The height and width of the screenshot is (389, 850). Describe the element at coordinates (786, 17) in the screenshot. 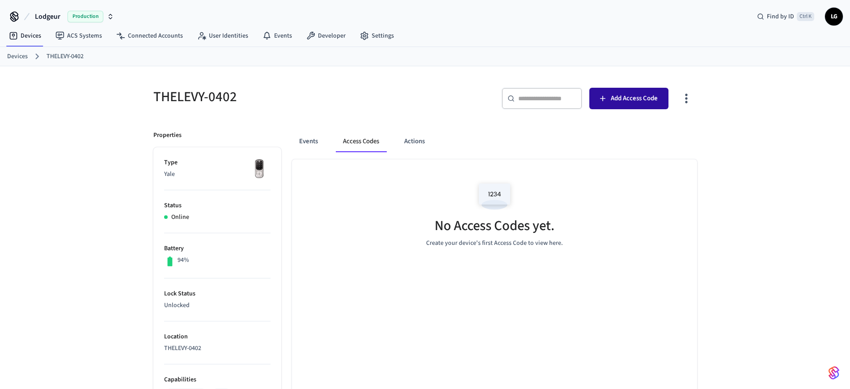

I see `div: Find by IDCtrl K` at that location.